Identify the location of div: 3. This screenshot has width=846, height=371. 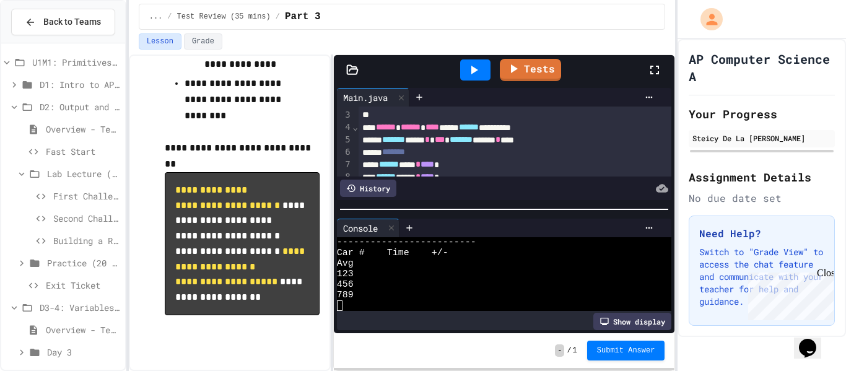
(345, 115).